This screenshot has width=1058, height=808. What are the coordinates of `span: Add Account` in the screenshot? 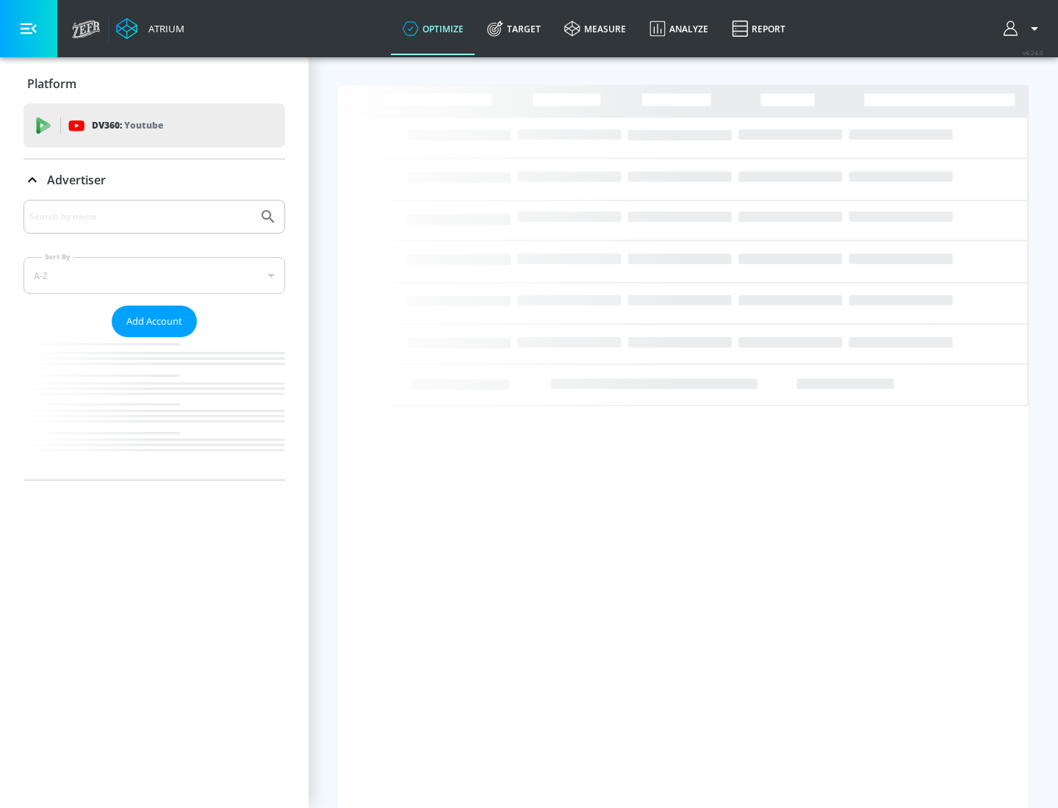 It's located at (154, 321).